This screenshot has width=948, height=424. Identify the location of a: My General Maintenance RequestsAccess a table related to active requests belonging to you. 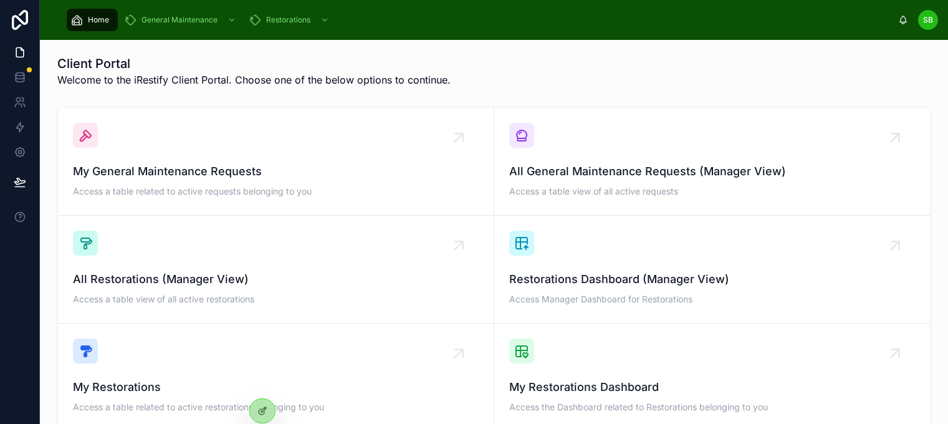
(276, 161).